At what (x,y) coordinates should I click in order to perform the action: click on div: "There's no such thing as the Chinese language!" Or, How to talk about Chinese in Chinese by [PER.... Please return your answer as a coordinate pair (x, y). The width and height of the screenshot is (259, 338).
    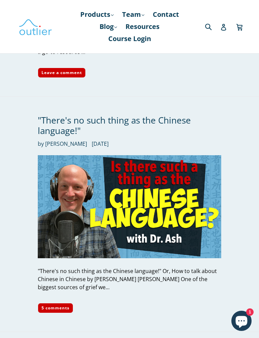
    Looking at the image, I should click on (129, 279).